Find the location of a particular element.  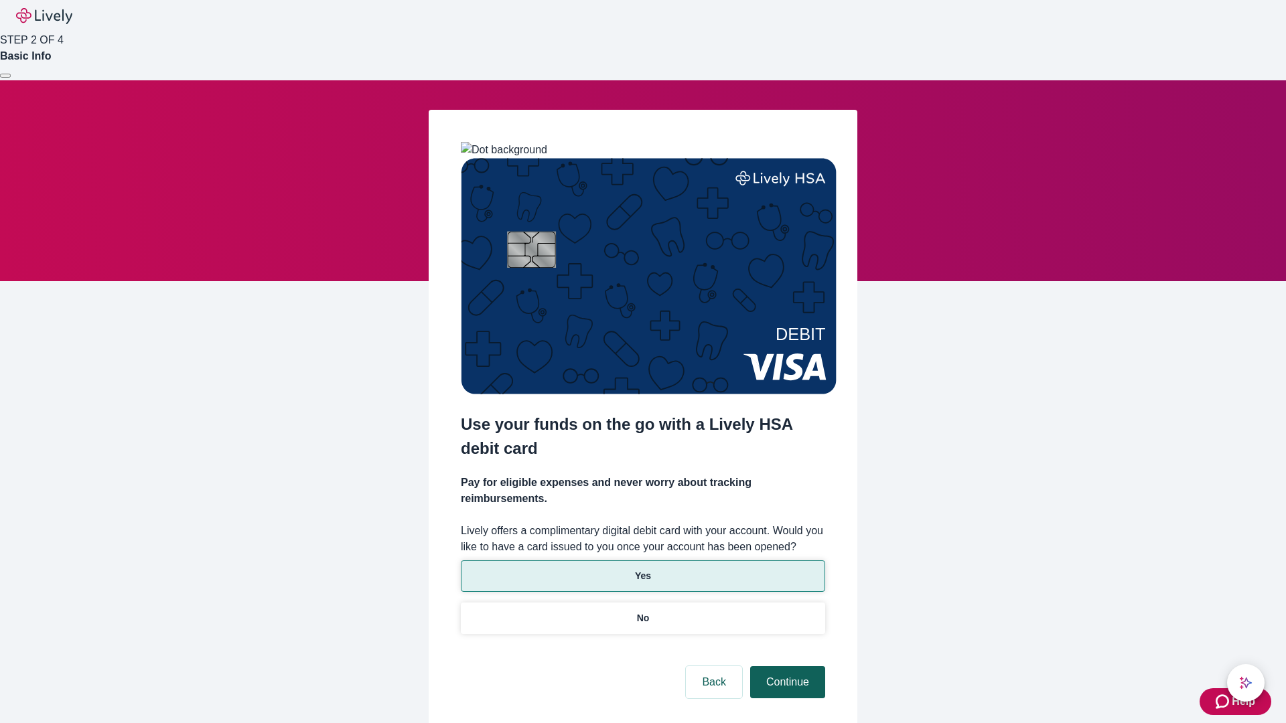

button: Zendesk support iconHelp is located at coordinates (1235, 702).